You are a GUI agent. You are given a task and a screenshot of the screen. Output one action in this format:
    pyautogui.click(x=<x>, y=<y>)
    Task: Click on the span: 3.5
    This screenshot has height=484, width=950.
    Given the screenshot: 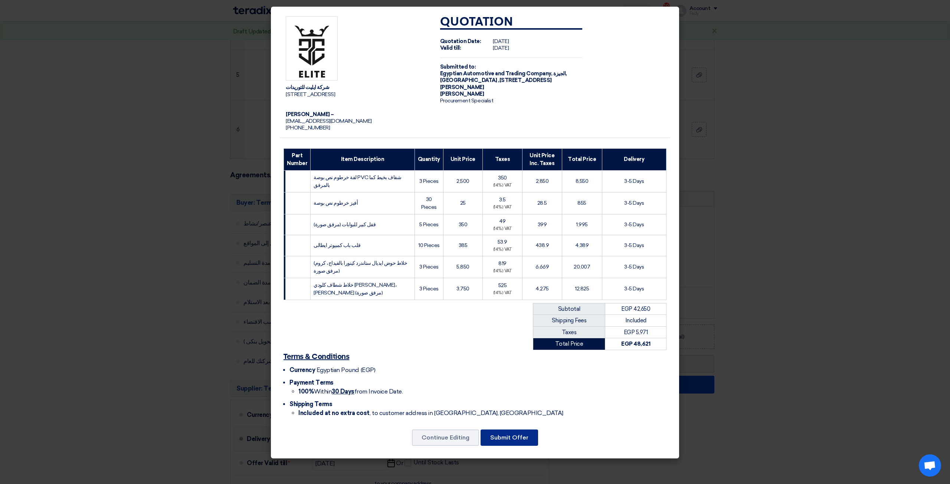 What is the action you would take?
    pyautogui.click(x=502, y=200)
    